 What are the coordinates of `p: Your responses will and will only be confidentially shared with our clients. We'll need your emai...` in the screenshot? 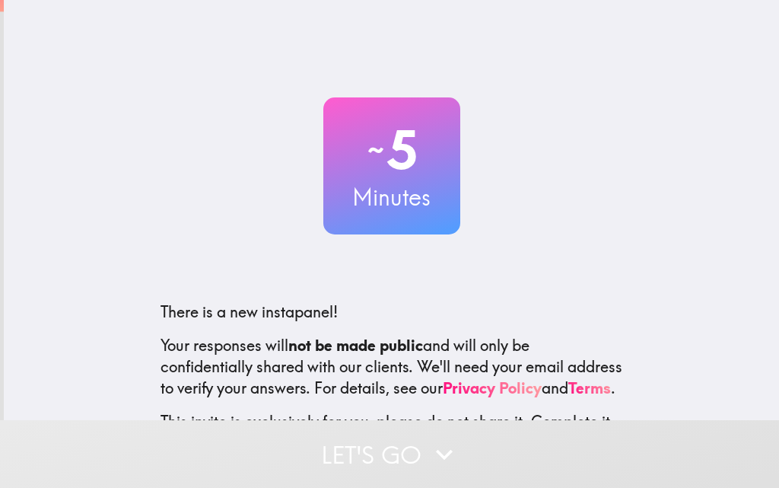 It's located at (392, 367).